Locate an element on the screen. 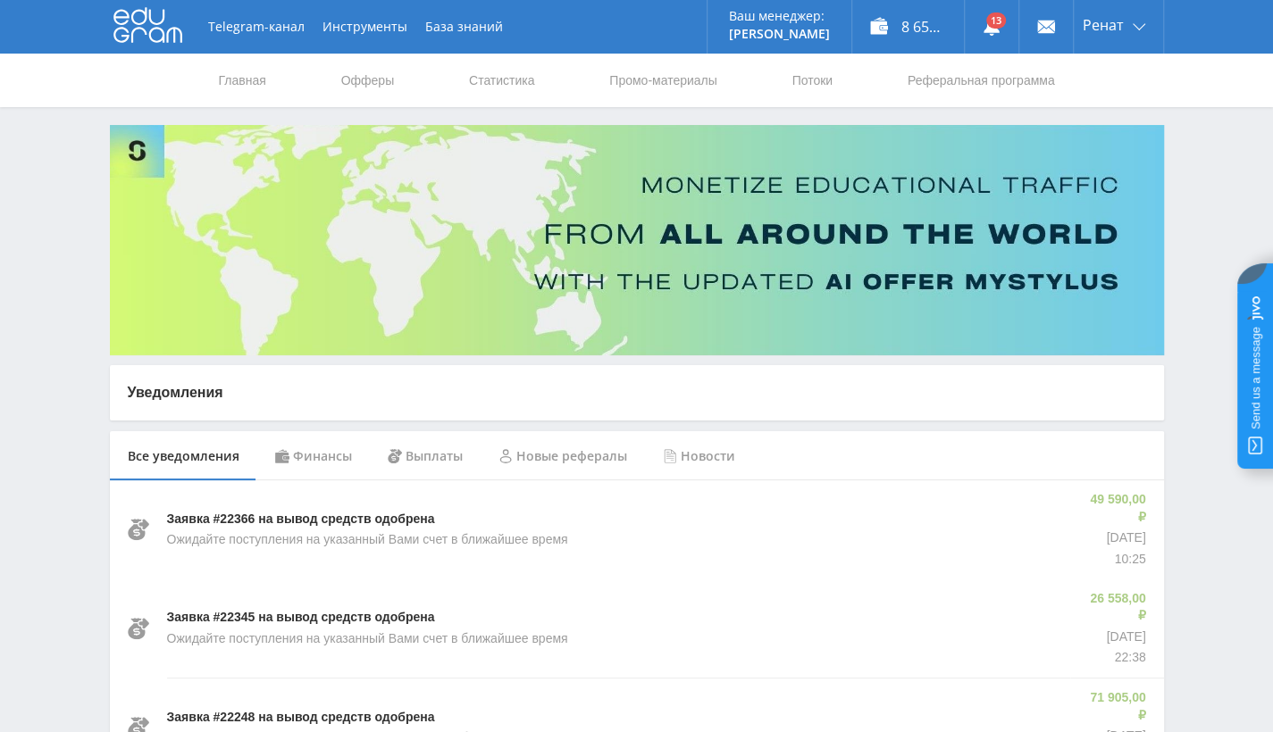 This screenshot has width=1273, height=732. p: 71 905,00 ₽ is located at coordinates (1116, 706).